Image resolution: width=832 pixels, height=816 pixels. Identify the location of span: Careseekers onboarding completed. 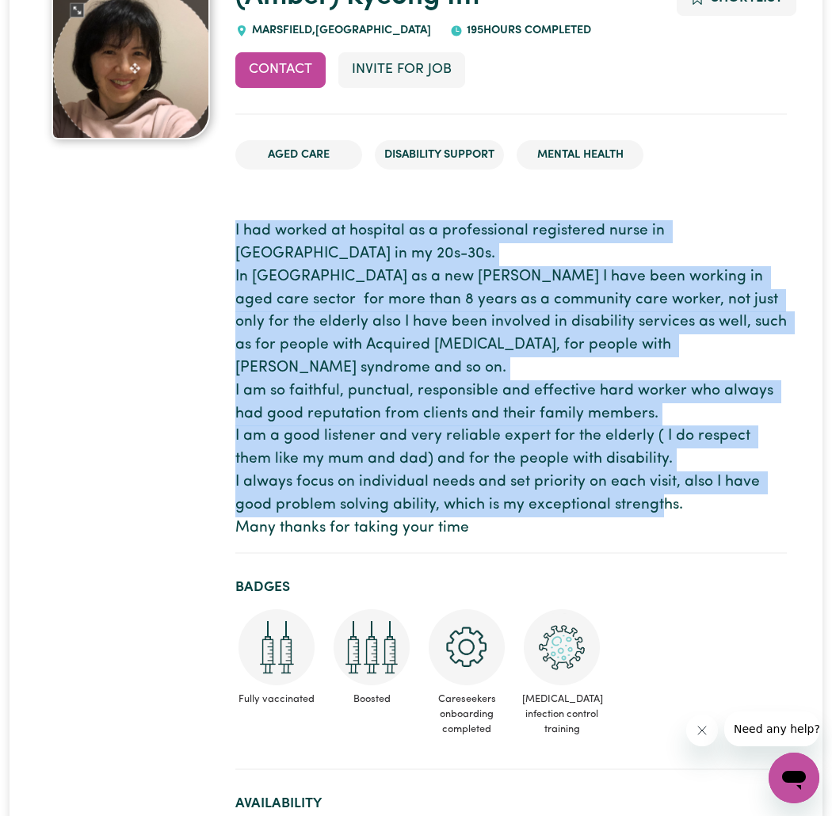
(466, 714).